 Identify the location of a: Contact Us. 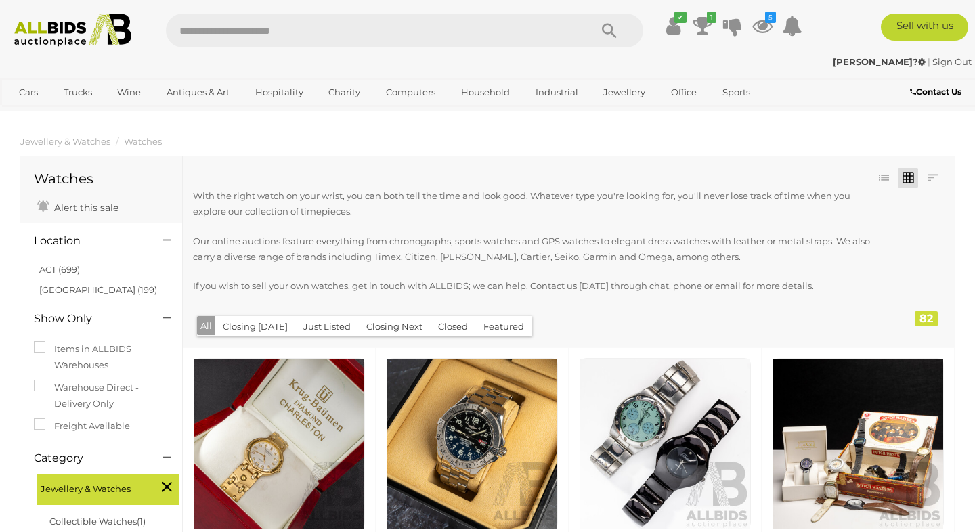
(937, 92).